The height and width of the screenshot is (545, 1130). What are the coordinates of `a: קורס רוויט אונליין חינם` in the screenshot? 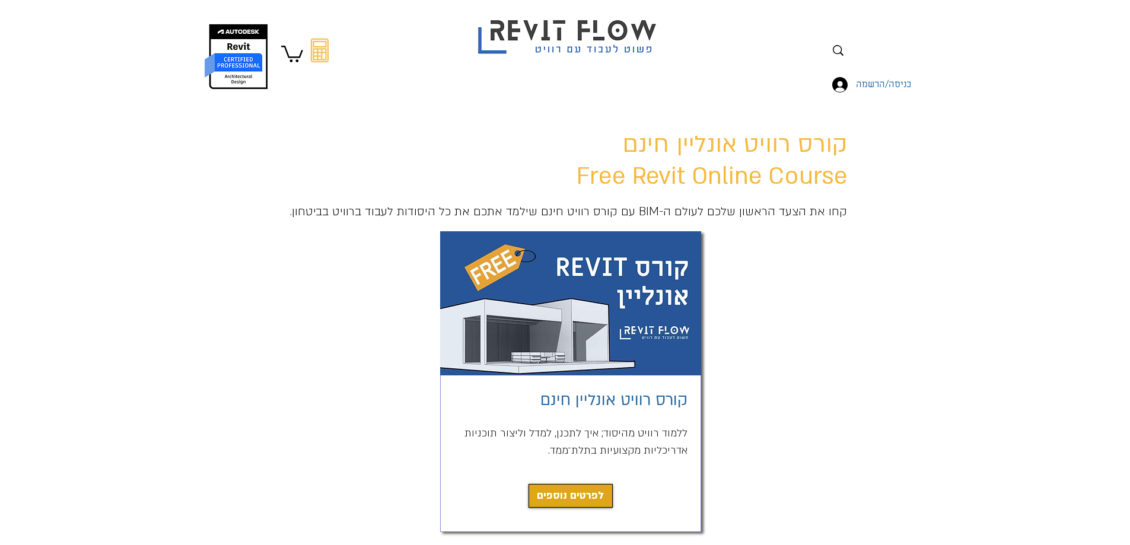 It's located at (614, 401).